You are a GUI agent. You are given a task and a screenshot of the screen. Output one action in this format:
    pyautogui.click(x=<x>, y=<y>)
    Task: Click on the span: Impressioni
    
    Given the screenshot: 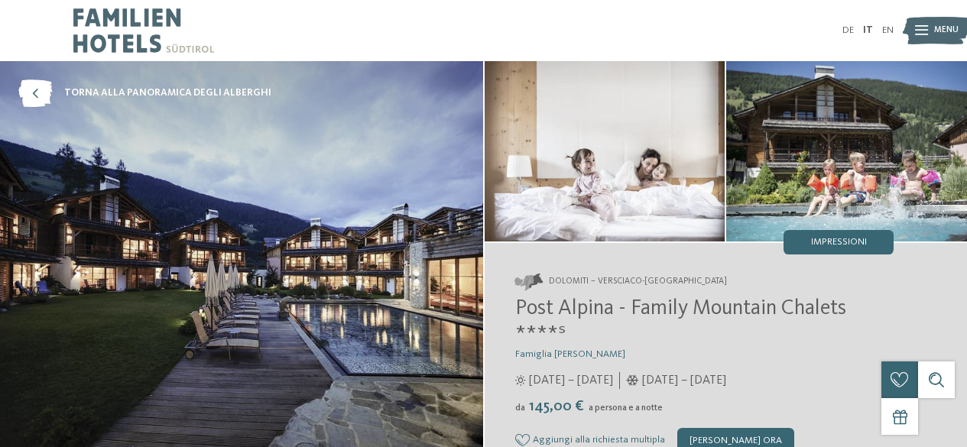 What is the action you would take?
    pyautogui.click(x=838, y=242)
    